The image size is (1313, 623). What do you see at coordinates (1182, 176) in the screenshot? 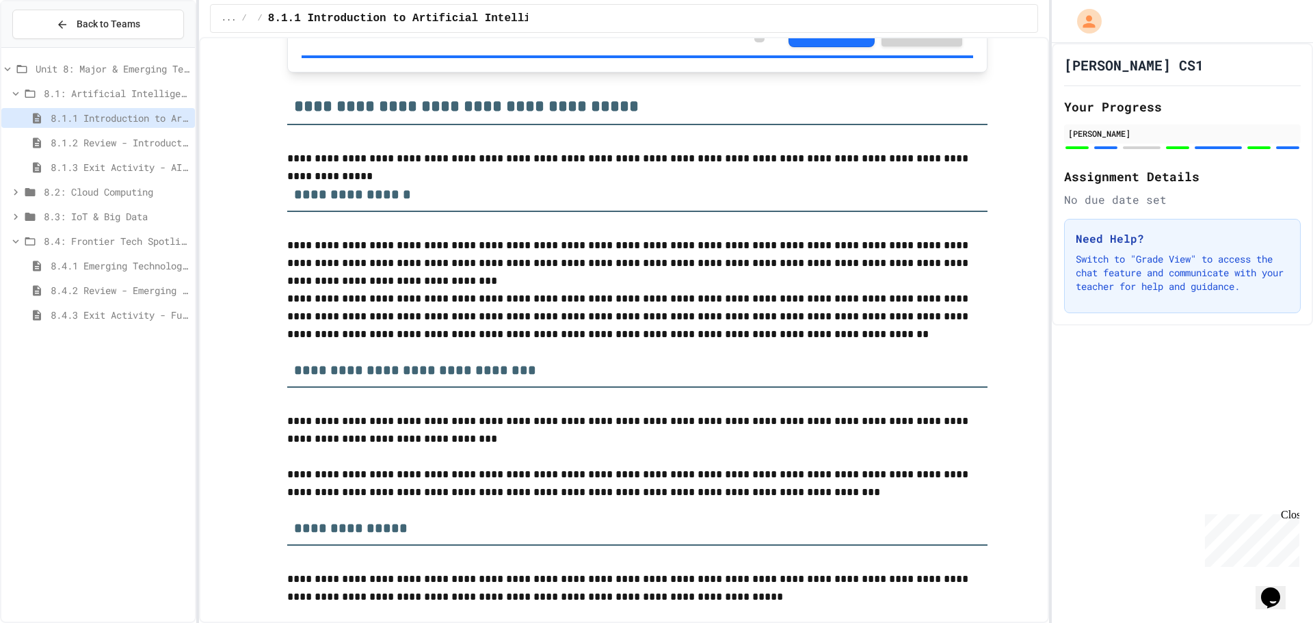
I see `h2: Assignment Details` at bounding box center [1182, 176].